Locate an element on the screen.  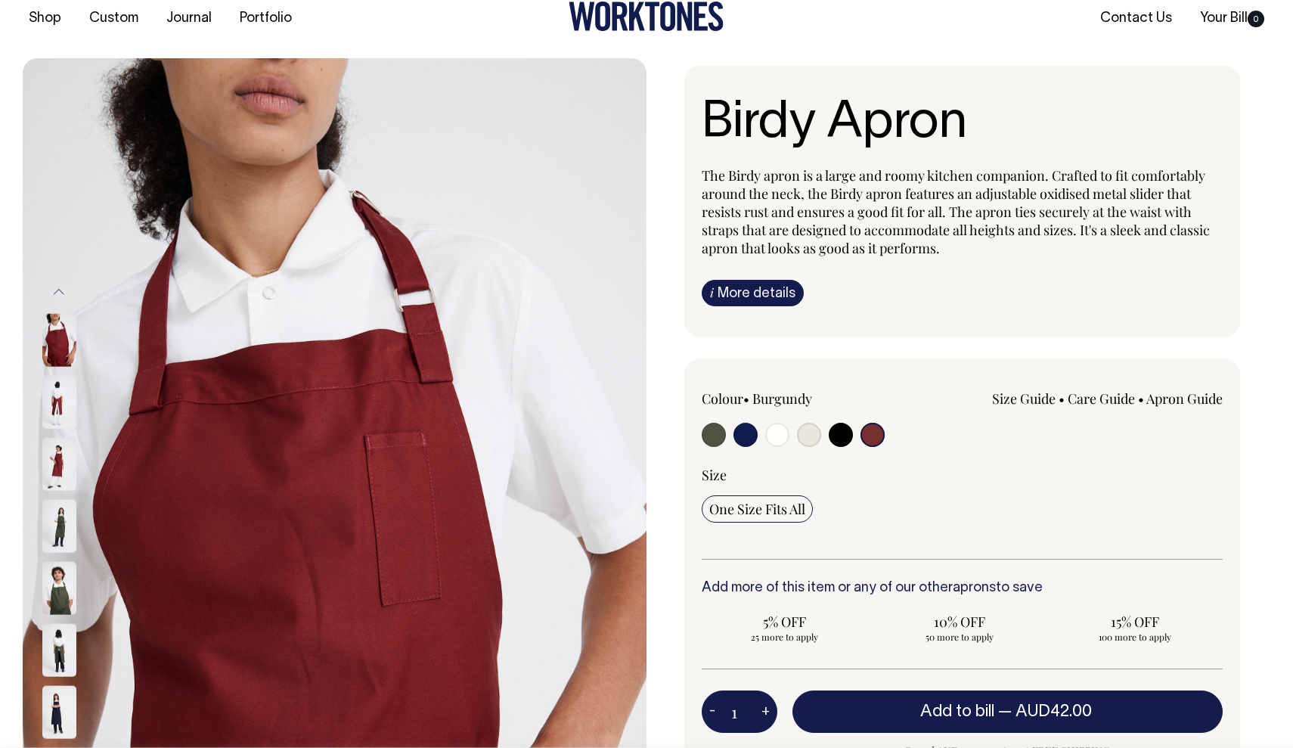
div: Size is located at coordinates (962, 475).